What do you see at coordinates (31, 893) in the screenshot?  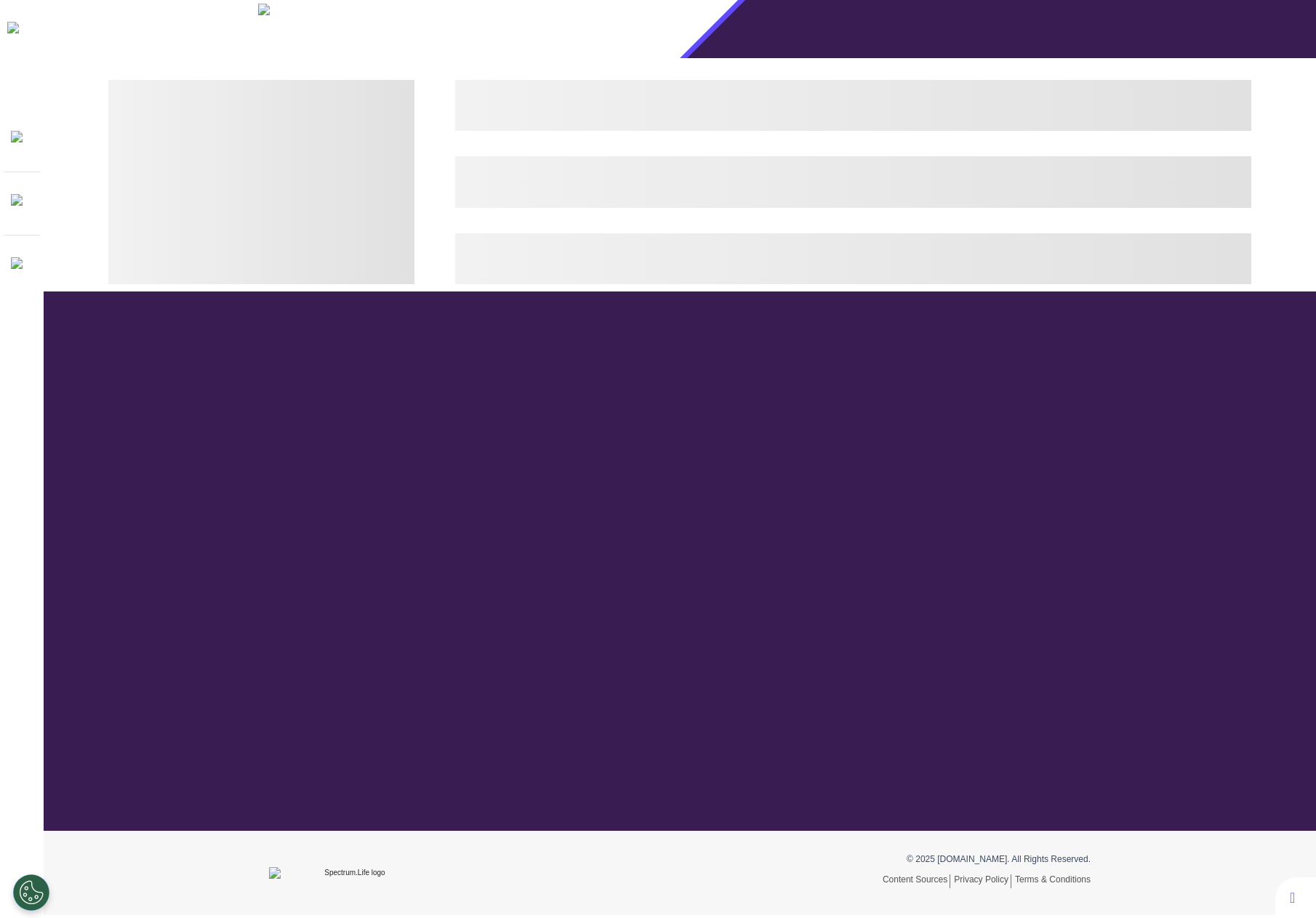 I see `button: Open Preferences` at bounding box center [31, 893].